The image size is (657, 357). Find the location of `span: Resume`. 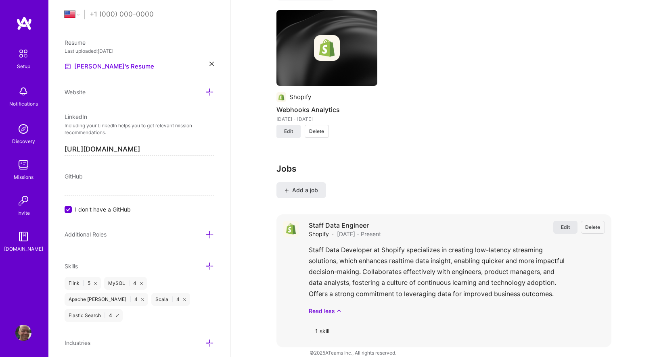

span: Resume is located at coordinates (75, 42).